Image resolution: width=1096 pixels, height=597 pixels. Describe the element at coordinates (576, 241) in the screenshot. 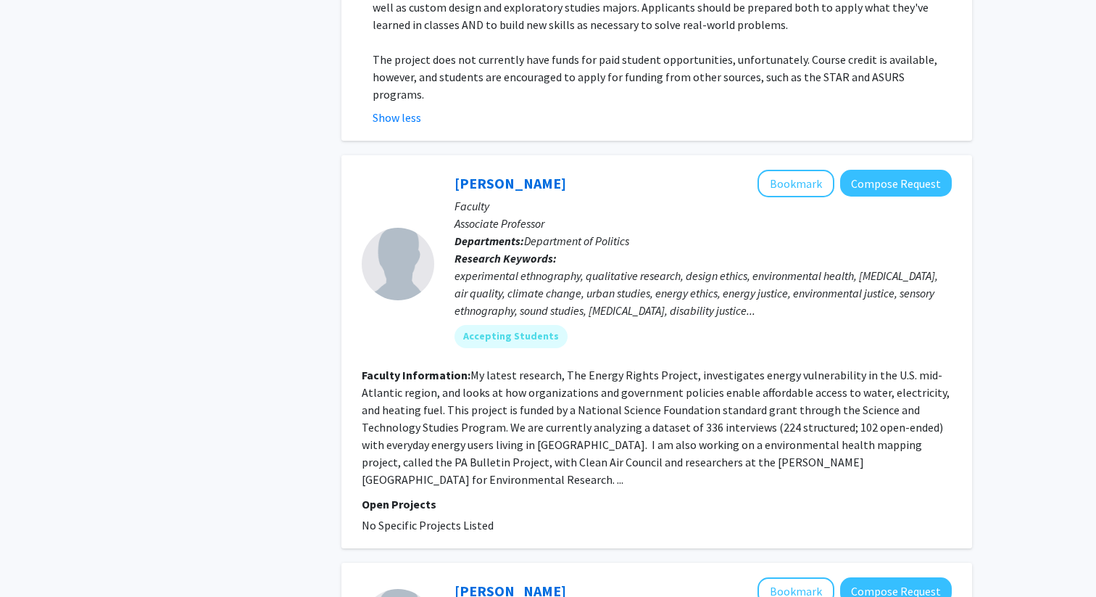

I see `span: Department of Politics` at that location.